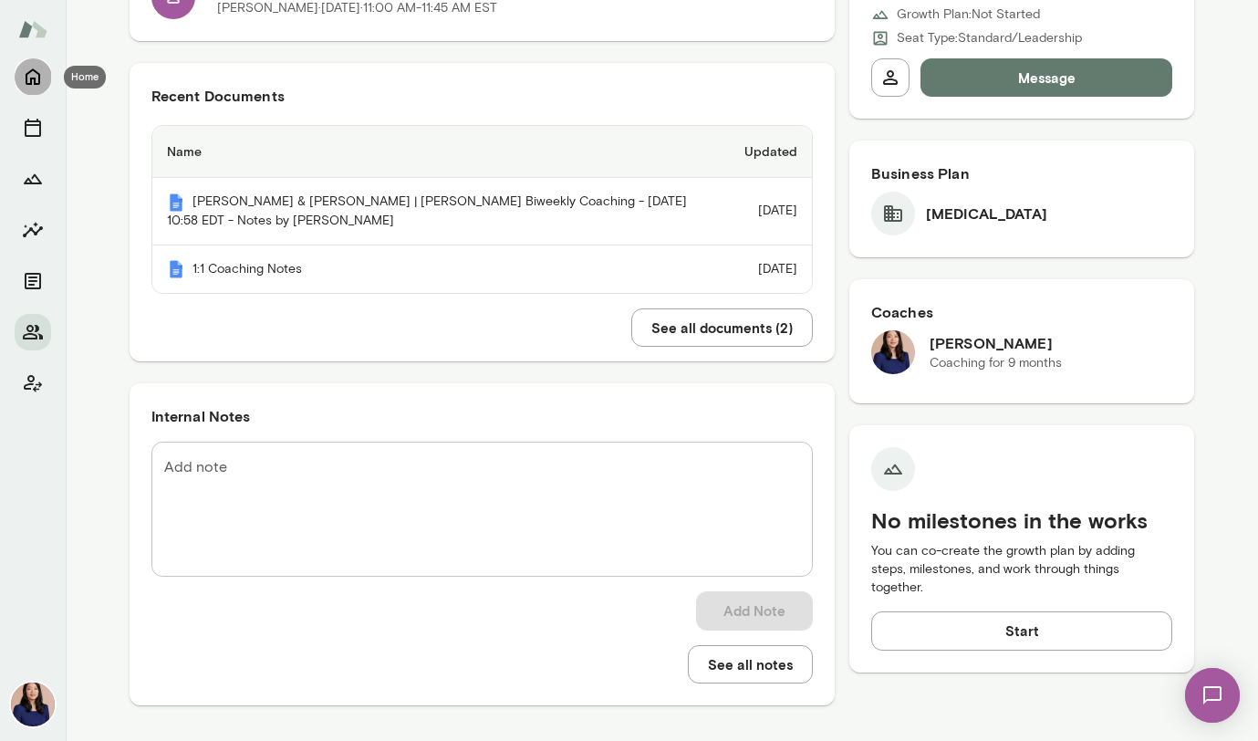  I want to click on h6: Recent Documents, so click(482, 96).